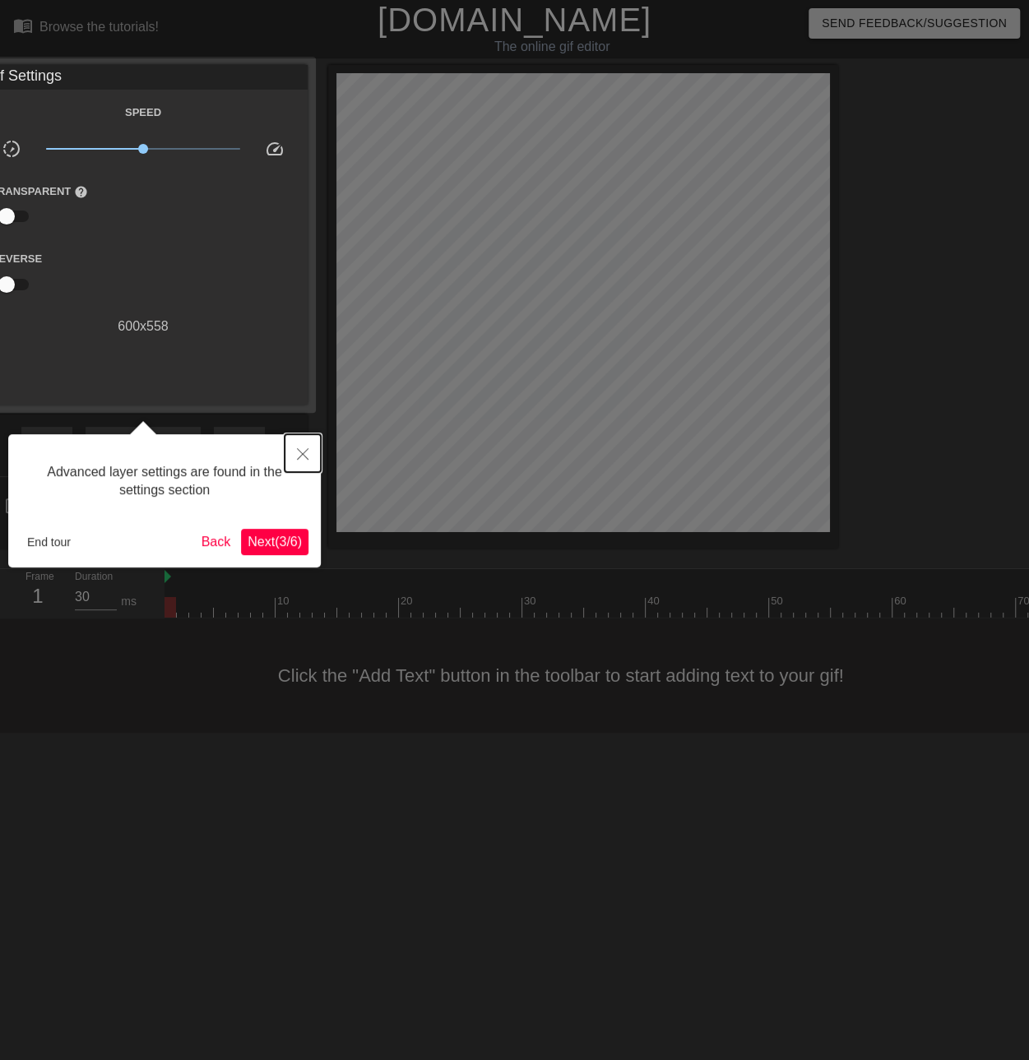 The image size is (1029, 1060). What do you see at coordinates (303, 453) in the screenshot?
I see `button: Close` at bounding box center [303, 453].